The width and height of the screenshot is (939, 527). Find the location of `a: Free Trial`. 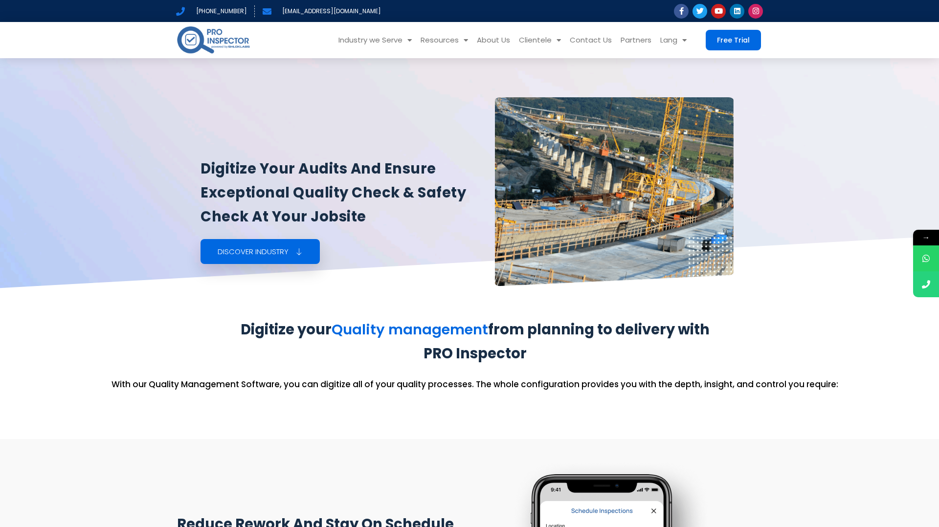

a: Free Trial is located at coordinates (733, 40).